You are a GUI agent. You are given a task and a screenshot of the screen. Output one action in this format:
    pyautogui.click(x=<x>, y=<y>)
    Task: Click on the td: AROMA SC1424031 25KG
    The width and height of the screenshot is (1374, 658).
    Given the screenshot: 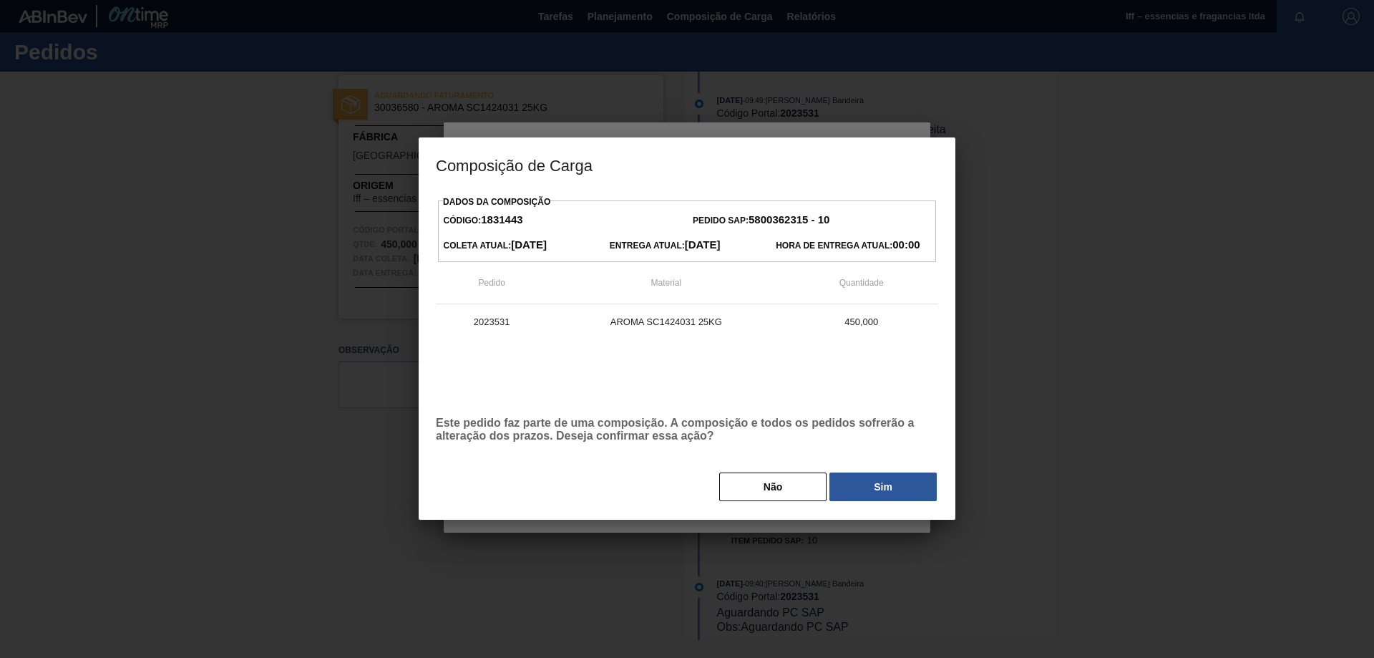 What is the action you would take?
    pyautogui.click(x=666, y=322)
    